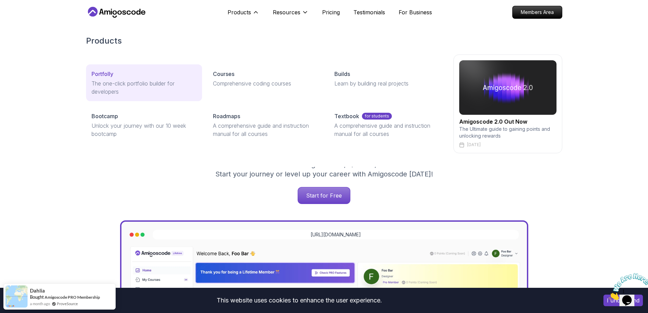 The width and height of the screenshot is (648, 313). What do you see at coordinates (16, 296) in the screenshot?
I see `img: provesource social proof notification image` at bounding box center [16, 296].